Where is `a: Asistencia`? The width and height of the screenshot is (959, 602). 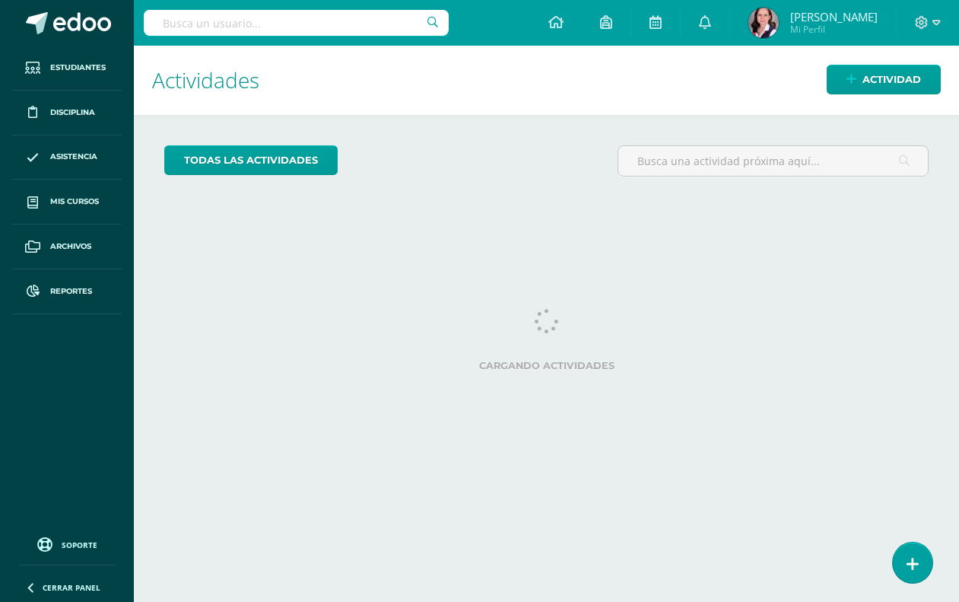 a: Asistencia is located at coordinates (67, 157).